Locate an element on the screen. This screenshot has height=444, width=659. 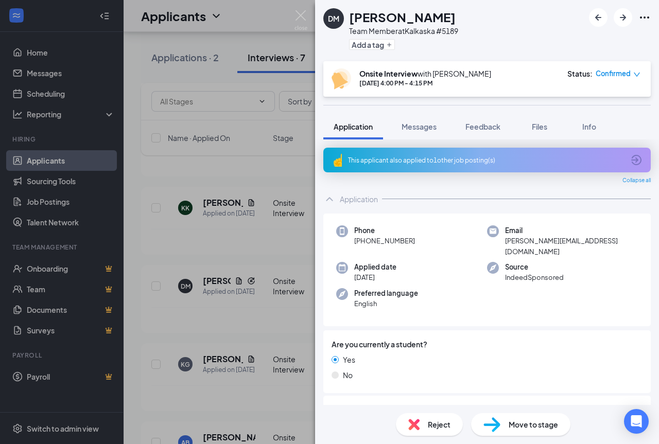
svg: Ellipses is located at coordinates (644, 17).